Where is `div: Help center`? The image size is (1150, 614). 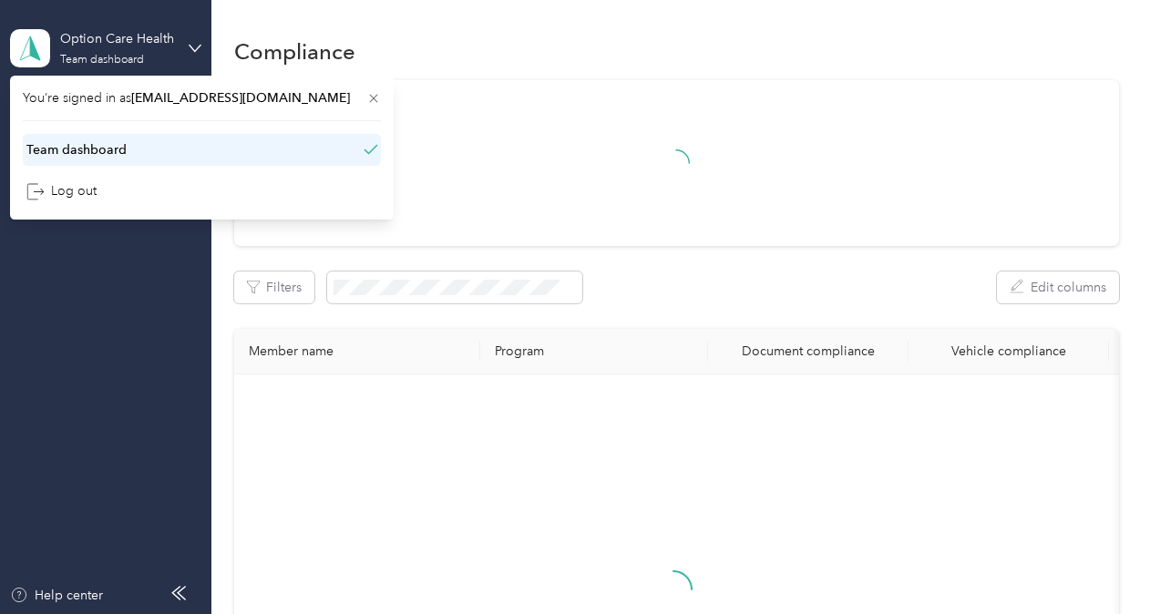 div: Help center is located at coordinates (56, 595).